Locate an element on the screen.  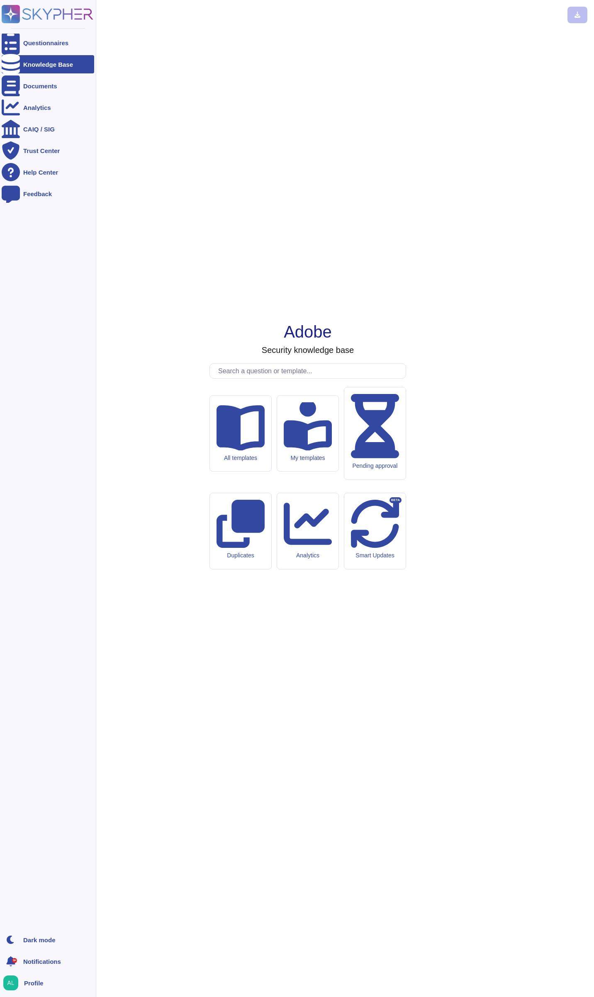
div: BETA is located at coordinates (395, 500).